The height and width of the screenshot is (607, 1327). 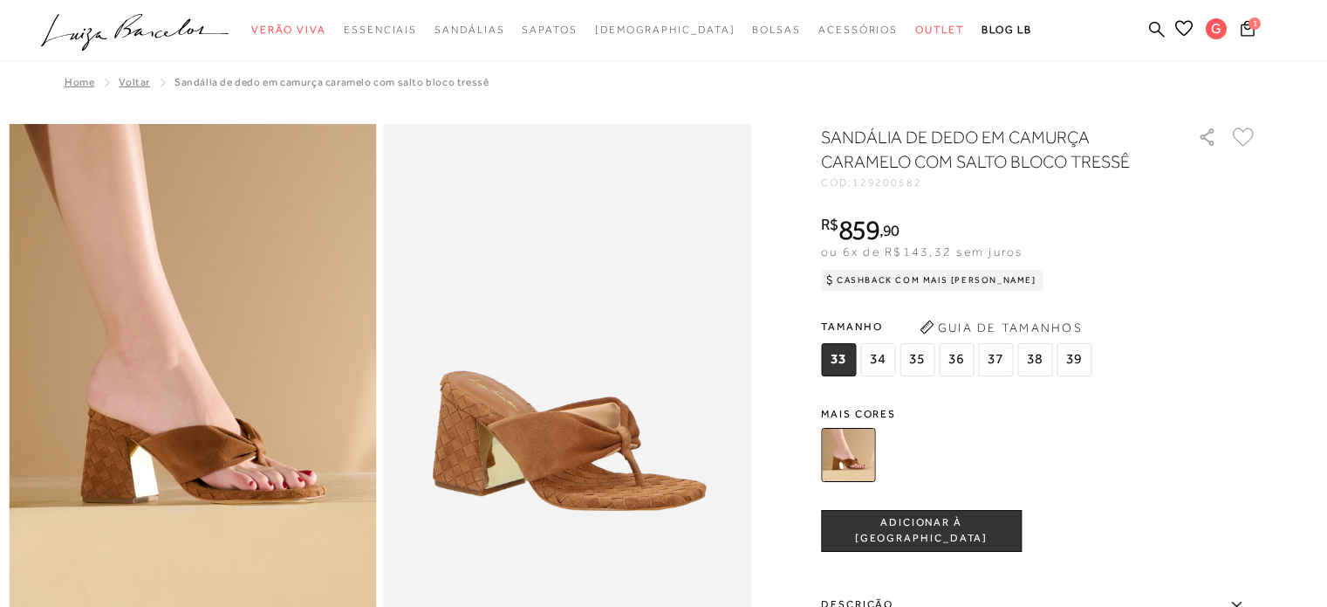 I want to click on span: Mais cores, so click(x=1039, y=414).